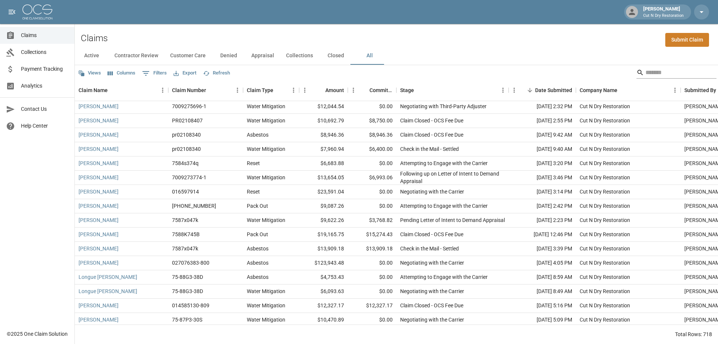  Describe the element at coordinates (372, 149) in the screenshot. I see `div: $6,400.00` at that location.